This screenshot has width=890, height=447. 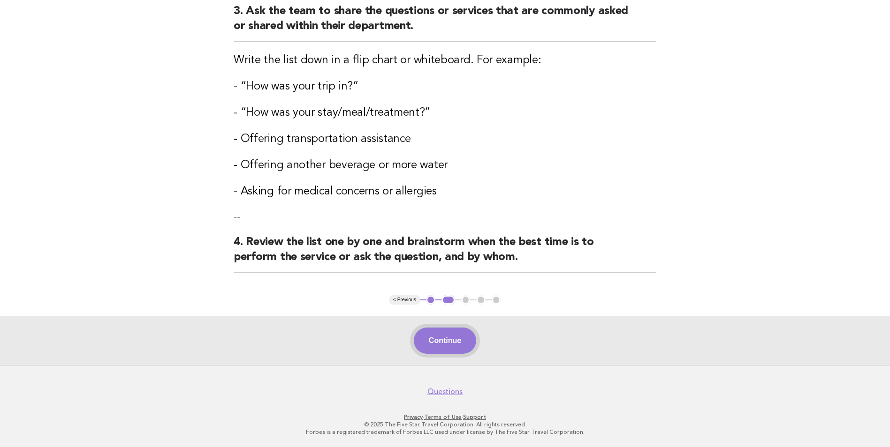 I want to click on h2: 4. Review the list one by one and brainstorm when the best time is to perform the service or ask ..., so click(x=445, y=254).